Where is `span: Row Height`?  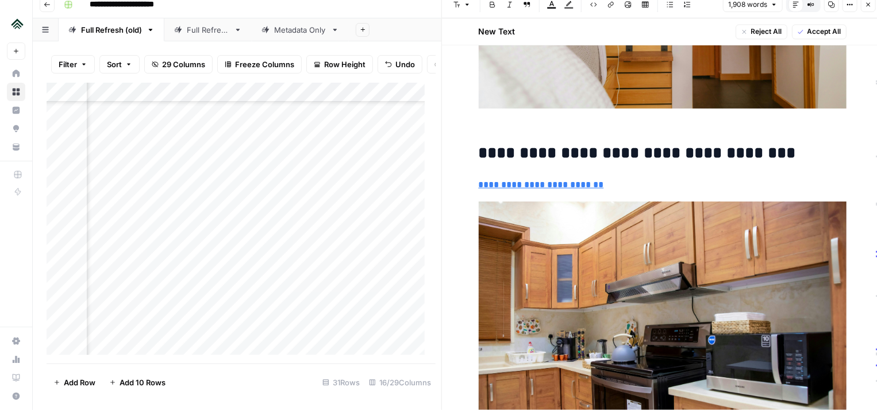
span: Row Height is located at coordinates (345, 64).